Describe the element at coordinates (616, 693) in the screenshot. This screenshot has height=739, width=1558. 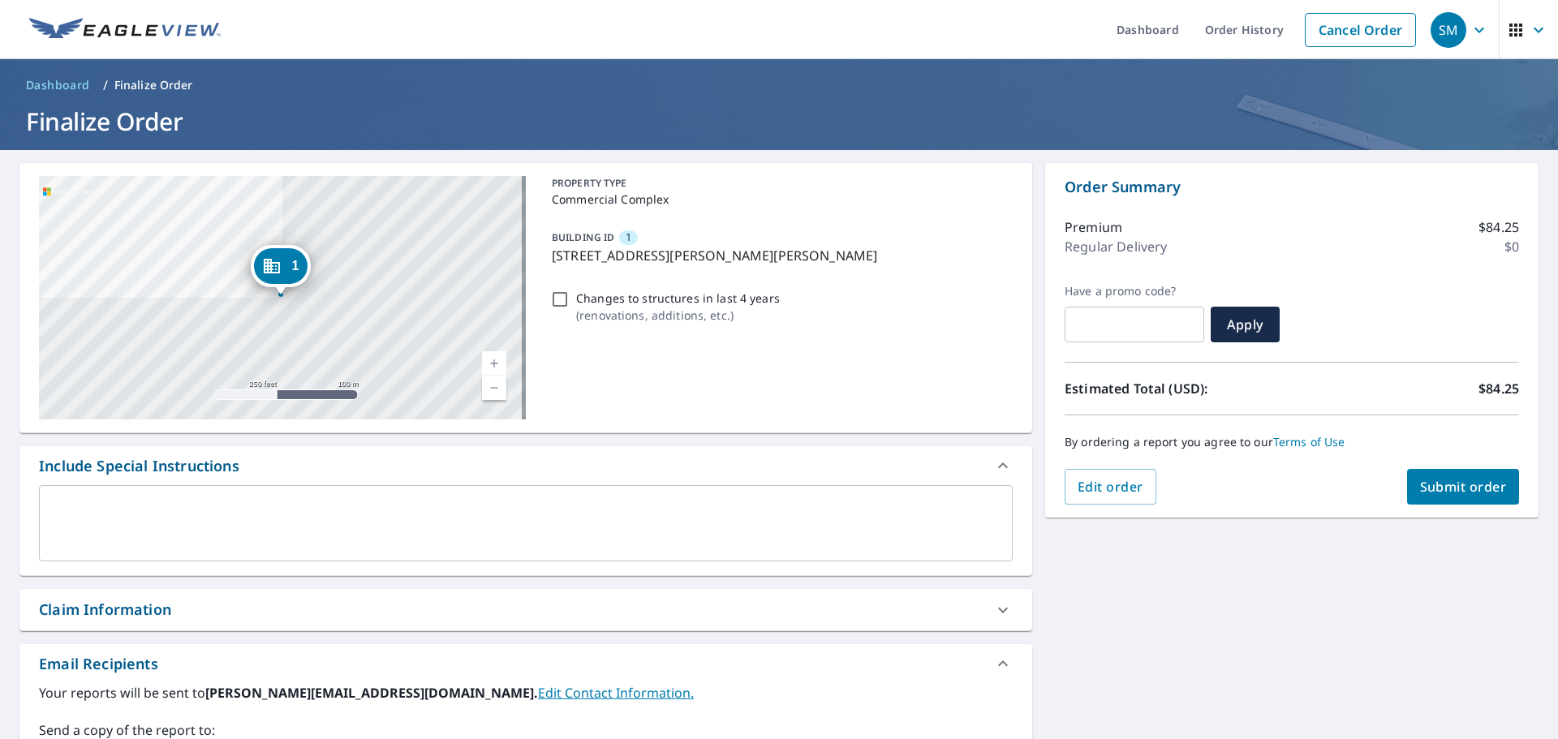
I see `a: EditContactInfo` at that location.